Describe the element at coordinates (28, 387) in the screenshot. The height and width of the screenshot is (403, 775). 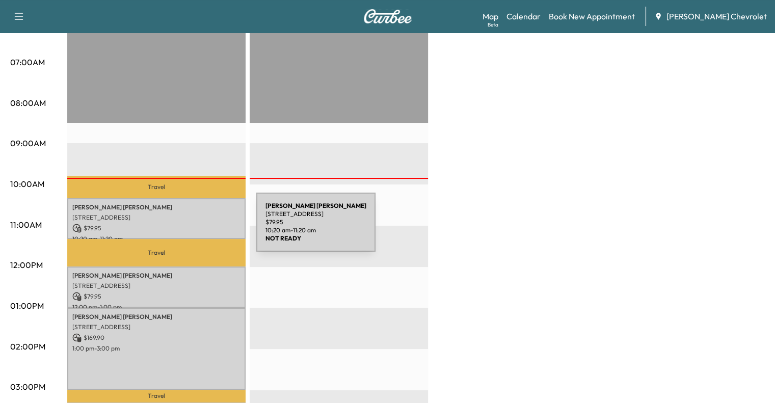
I see `p: 03:00PM` at that location.